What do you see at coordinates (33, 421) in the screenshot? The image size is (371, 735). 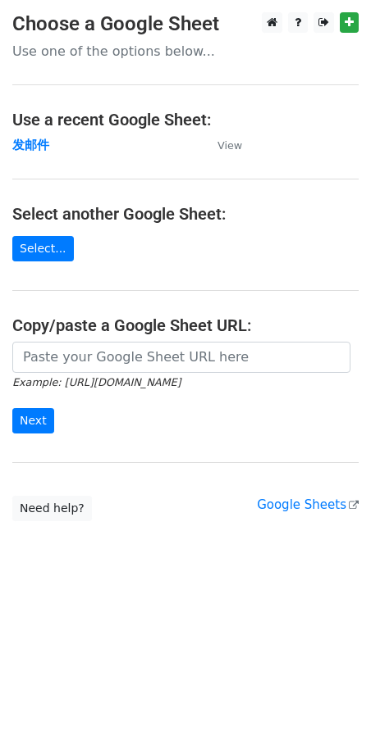 I see `input: Next` at bounding box center [33, 421].